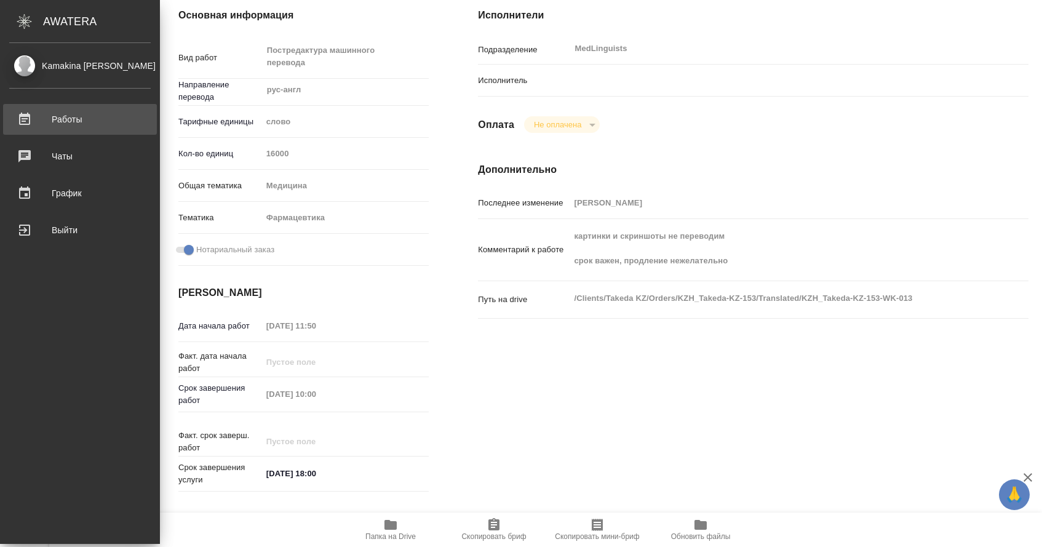 Image resolution: width=1042 pixels, height=547 pixels. Describe the element at coordinates (220, 326) in the screenshot. I see `p: Дата начала работ` at that location.